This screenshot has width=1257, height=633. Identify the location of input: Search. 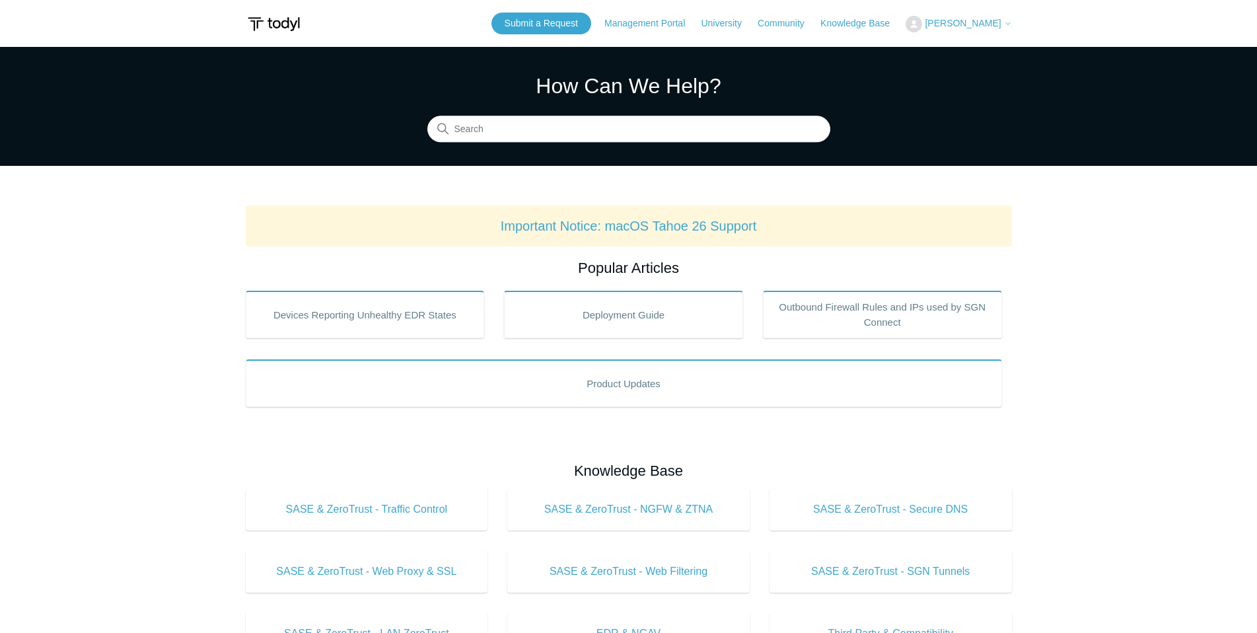
(629, 129).